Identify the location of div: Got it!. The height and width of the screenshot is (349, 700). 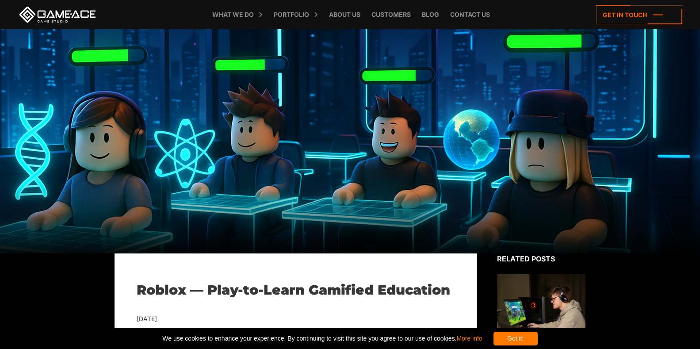
(516, 338).